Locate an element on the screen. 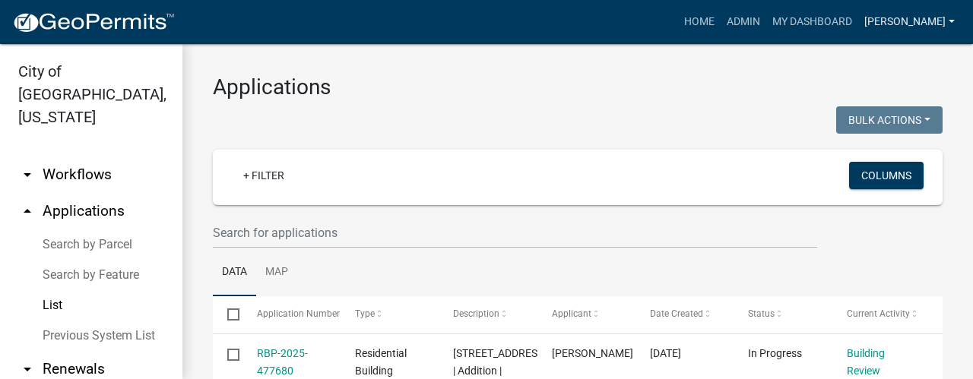  span: Status is located at coordinates (761, 314).